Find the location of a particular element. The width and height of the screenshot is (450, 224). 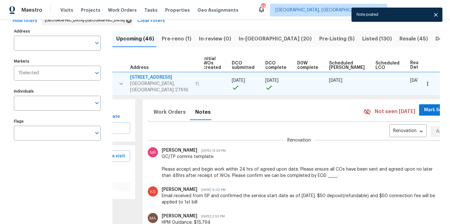

span: Mark Seen is located at coordinates (436, 110).